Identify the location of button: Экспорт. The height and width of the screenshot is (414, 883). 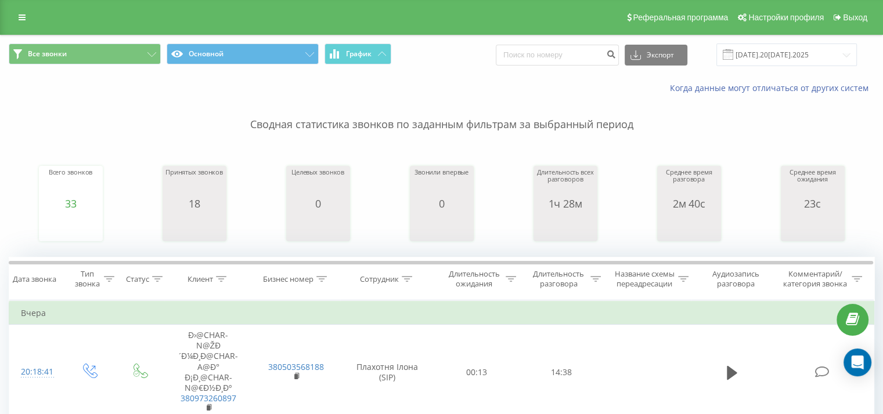
(656, 55).